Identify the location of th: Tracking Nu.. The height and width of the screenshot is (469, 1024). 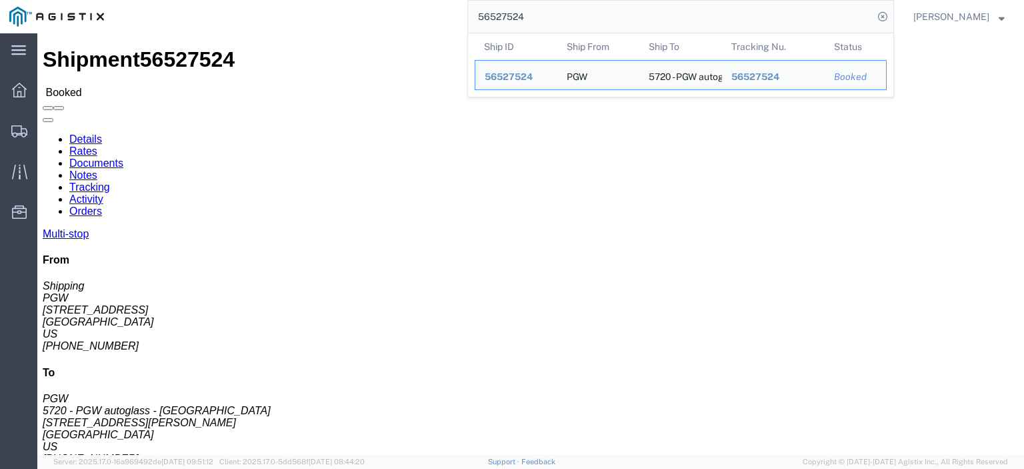
(773, 47).